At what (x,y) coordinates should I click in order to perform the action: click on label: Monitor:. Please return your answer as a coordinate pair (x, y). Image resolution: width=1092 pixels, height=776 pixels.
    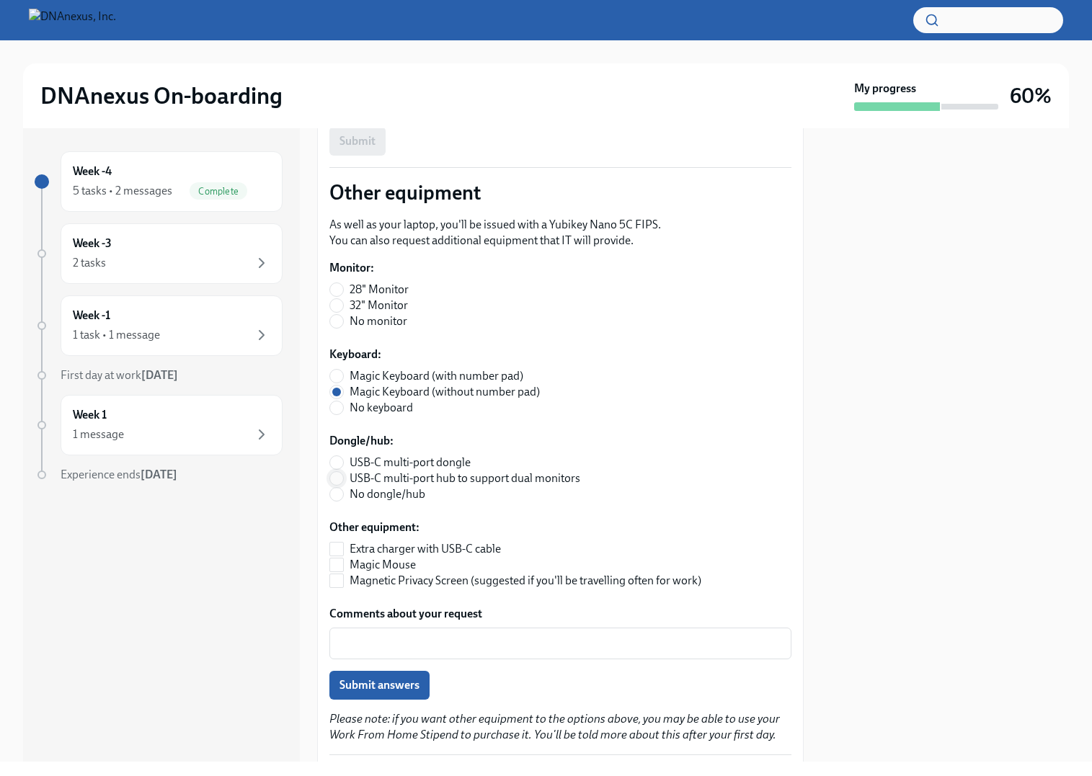
    Looking at the image, I should click on (375, 268).